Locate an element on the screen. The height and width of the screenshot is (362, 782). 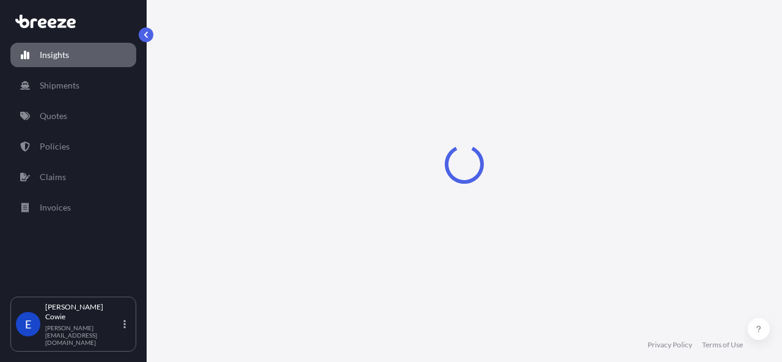
span: E is located at coordinates (28, 324).